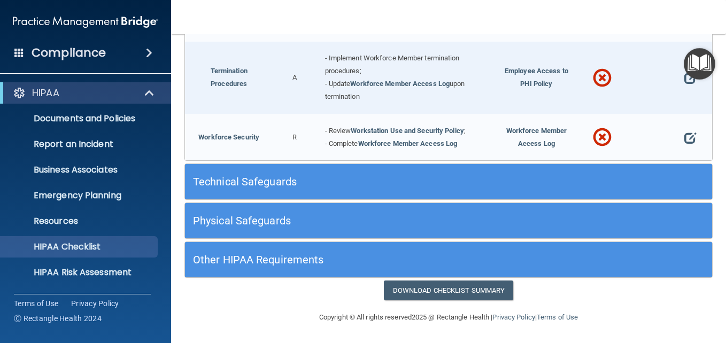 Image resolution: width=726 pixels, height=343 pixels. What do you see at coordinates (80, 221) in the screenshot?
I see `p: Resources` at bounding box center [80, 221].